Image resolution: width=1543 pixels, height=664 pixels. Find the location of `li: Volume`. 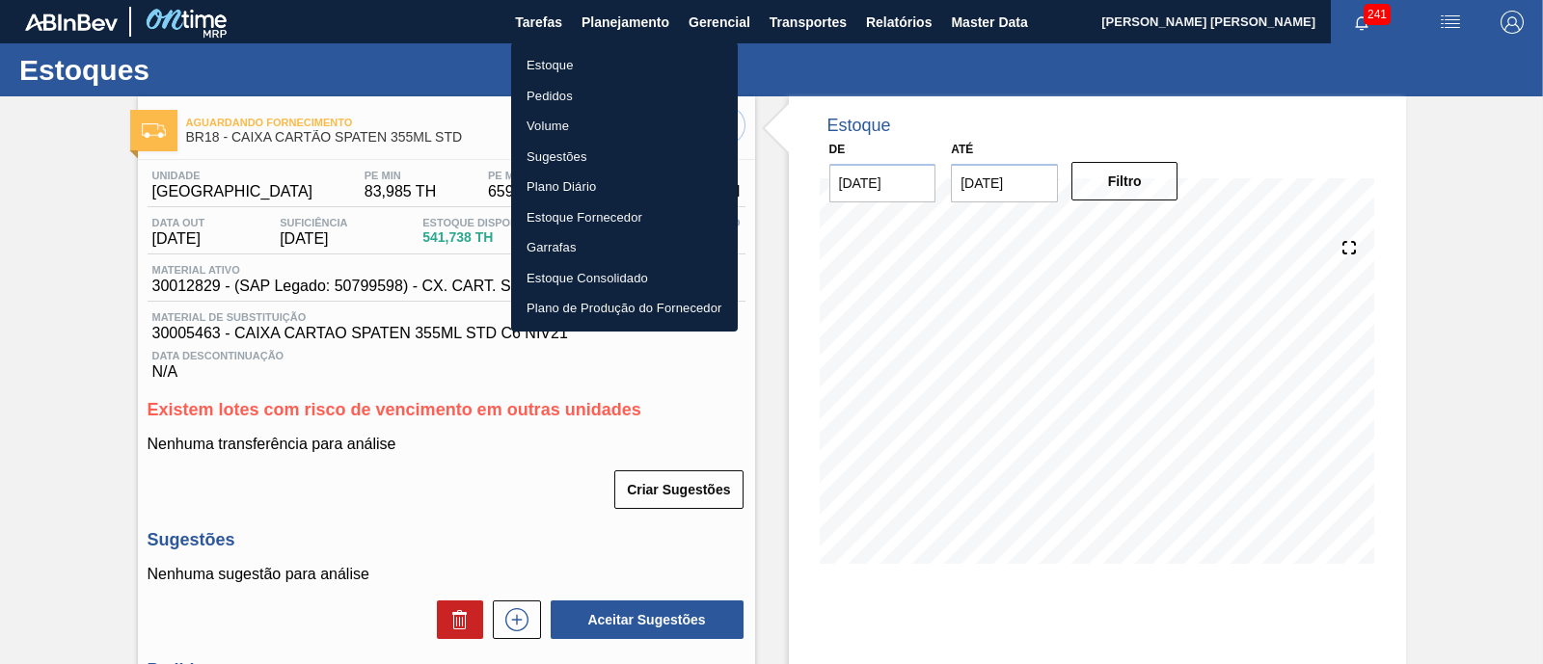

li: Volume is located at coordinates (624, 126).